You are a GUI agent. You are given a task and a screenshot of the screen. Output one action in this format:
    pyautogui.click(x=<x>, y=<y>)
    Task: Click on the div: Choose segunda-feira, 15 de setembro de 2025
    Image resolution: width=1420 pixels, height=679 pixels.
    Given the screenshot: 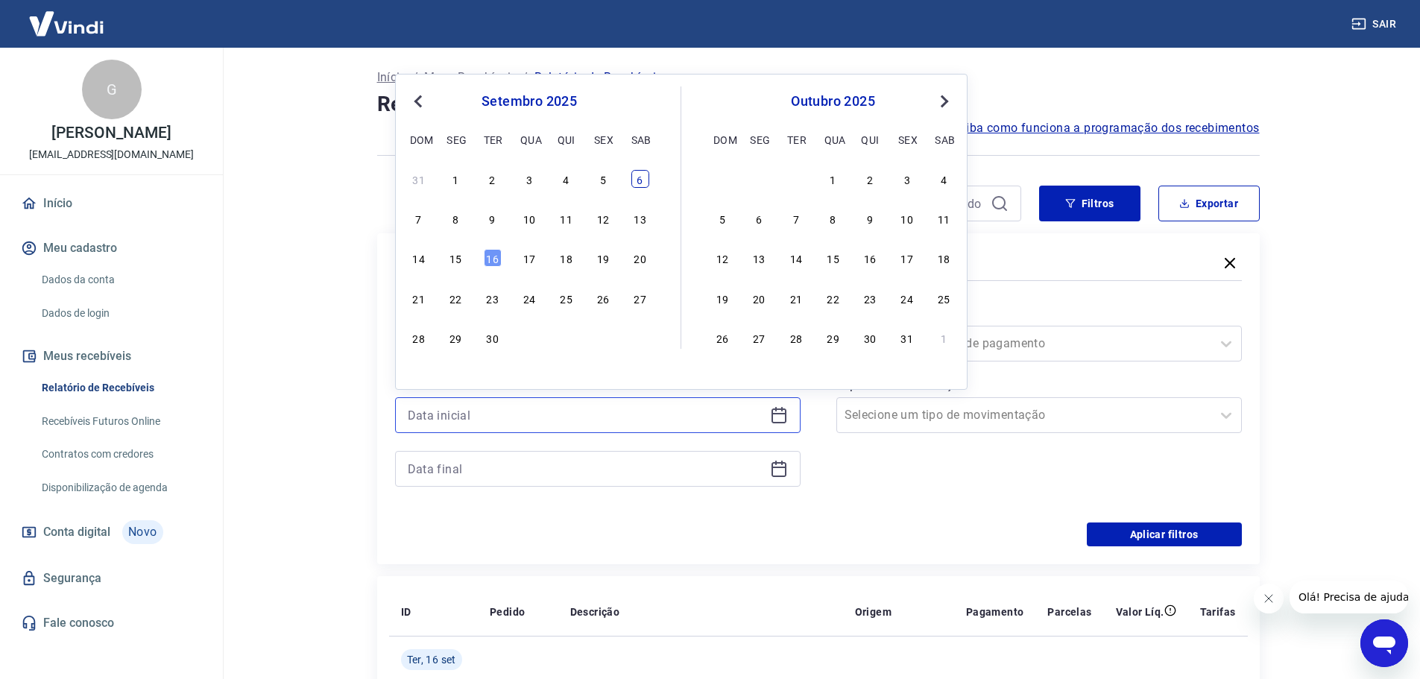 What is the action you would take?
    pyautogui.click(x=455, y=258)
    